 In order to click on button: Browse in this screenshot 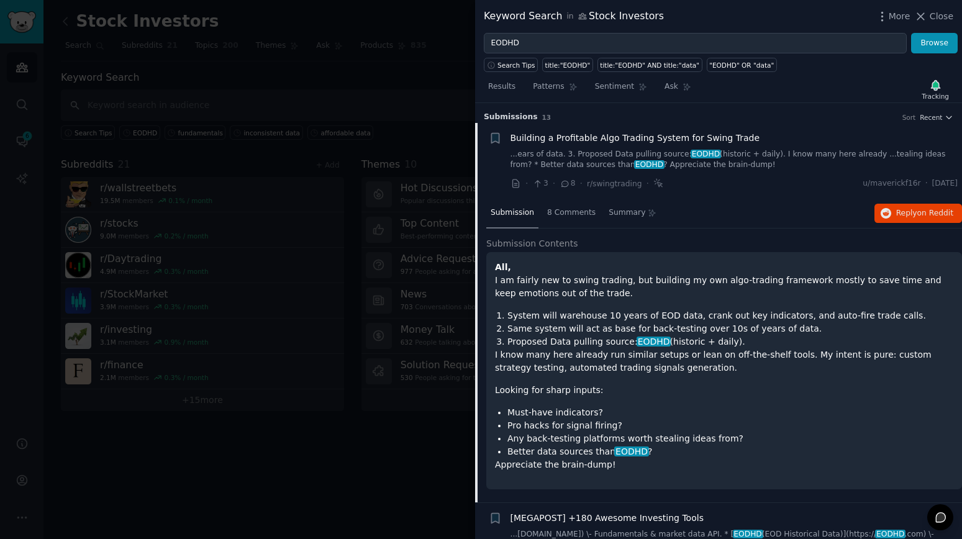, I will do `click(934, 43)`.